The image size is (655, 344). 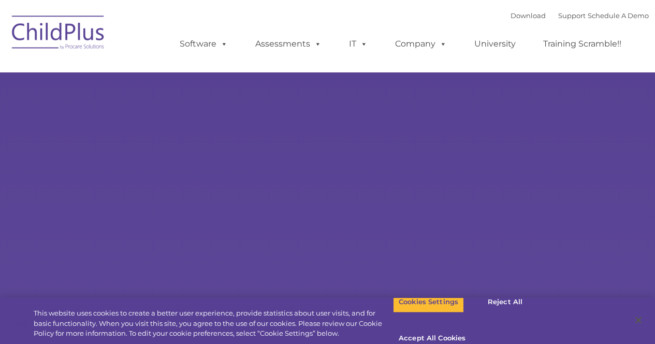 I want to click on a: Company, so click(x=421, y=44).